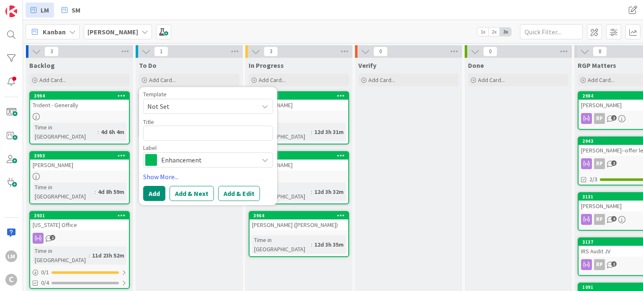  I want to click on span: To Do, so click(148, 65).